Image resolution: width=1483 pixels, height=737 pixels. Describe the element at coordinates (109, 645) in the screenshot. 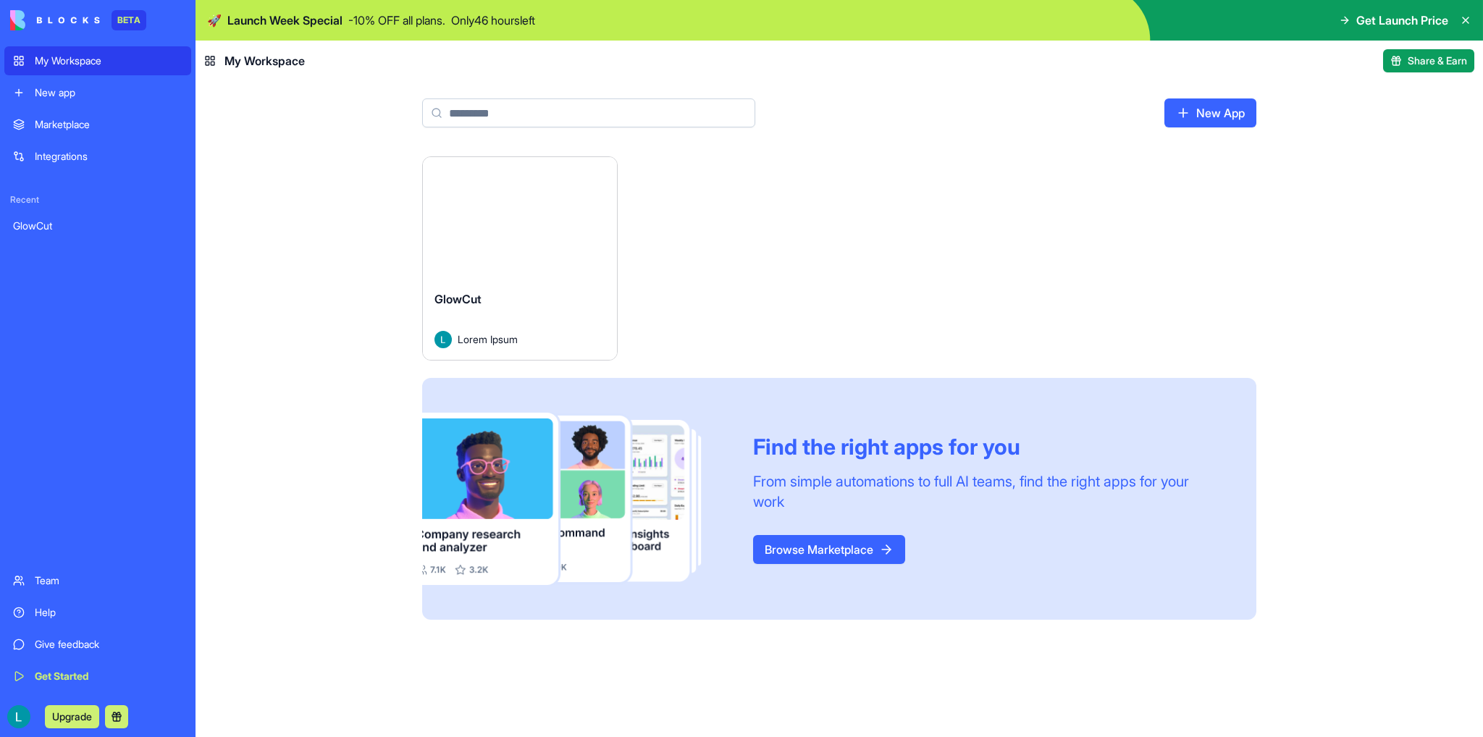

I see `div: Give feedback` at that location.